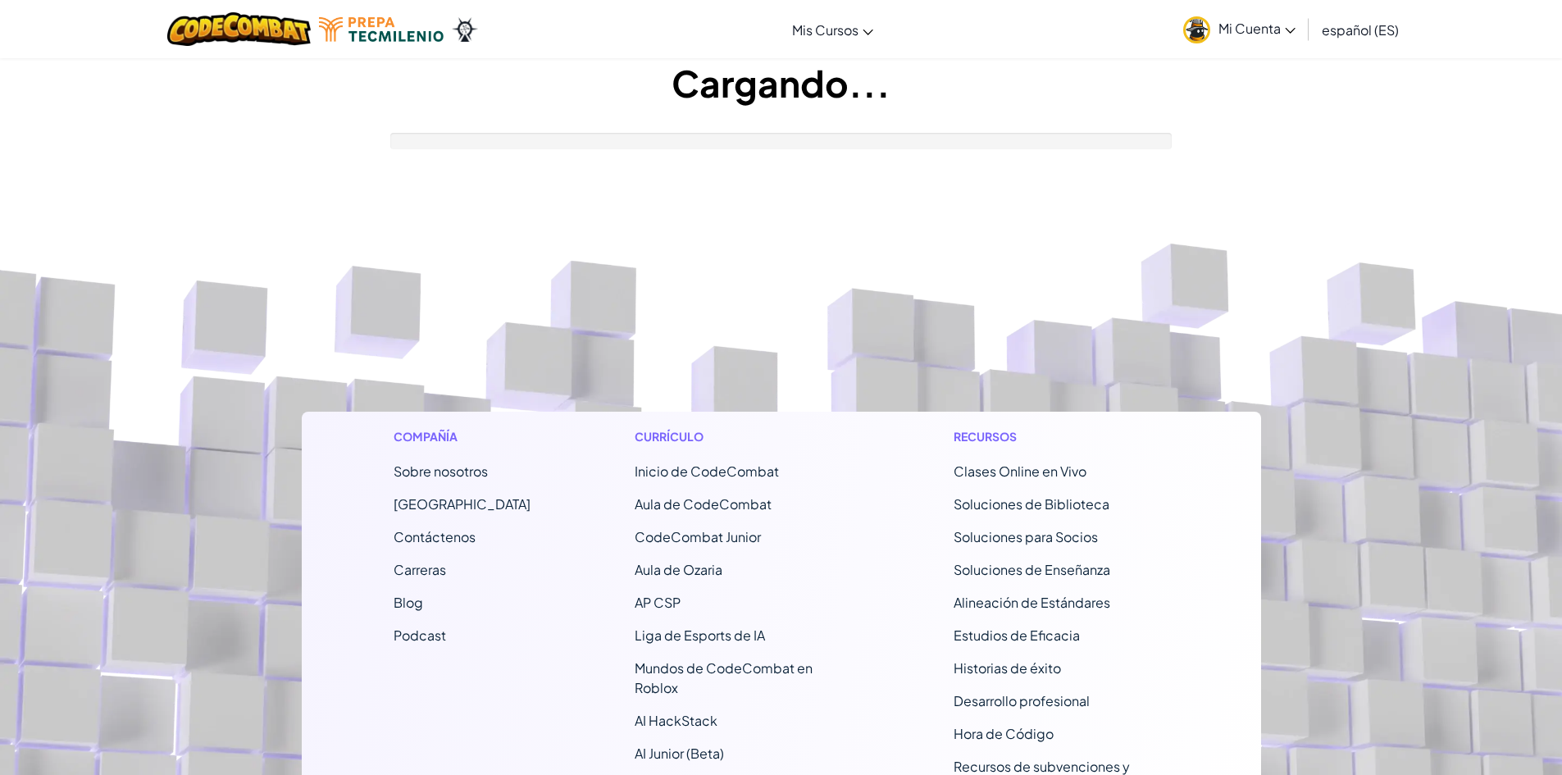  I want to click on img: Ozaria, so click(465, 30).